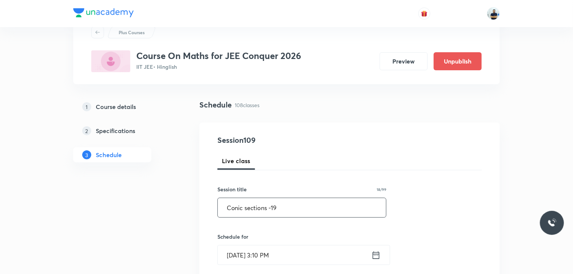 Image resolution: width=573 pixels, height=274 pixels. I want to click on h3: Course On Maths for JEE Conquer 2026, so click(219, 56).